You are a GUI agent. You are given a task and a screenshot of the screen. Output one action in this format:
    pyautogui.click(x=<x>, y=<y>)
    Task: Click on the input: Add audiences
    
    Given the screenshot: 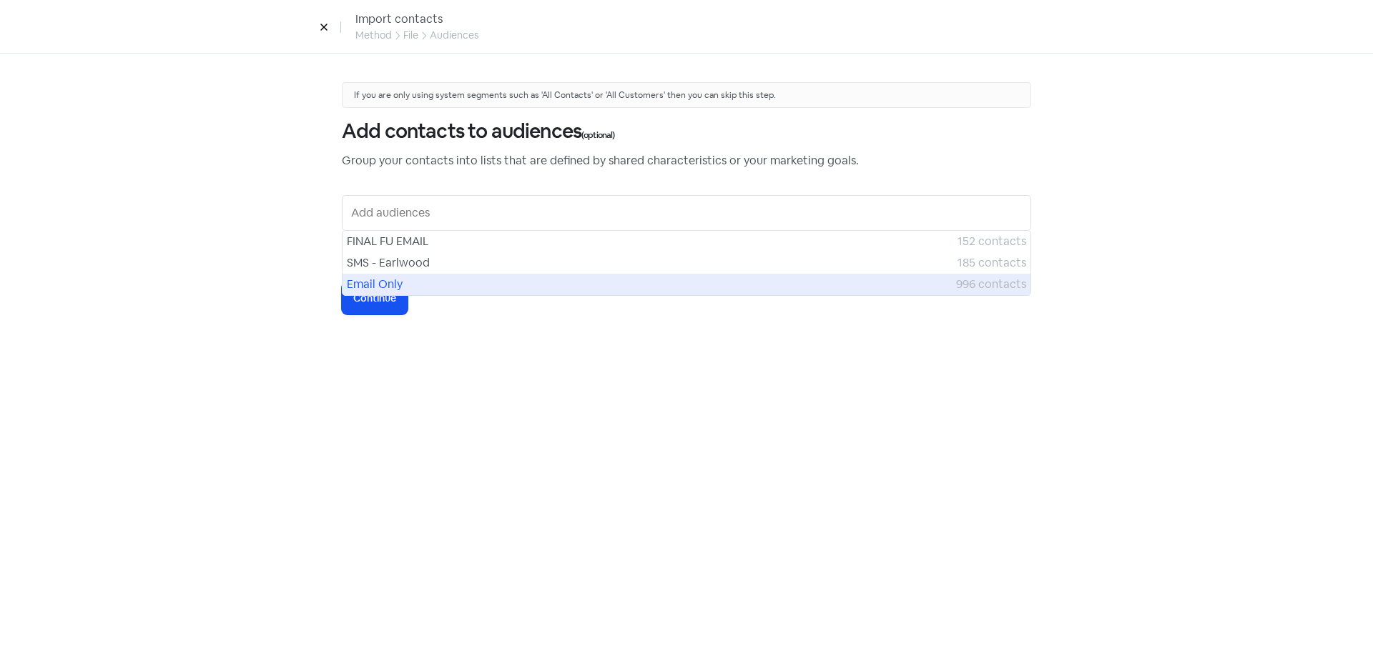 What is the action you would take?
    pyautogui.click(x=688, y=213)
    